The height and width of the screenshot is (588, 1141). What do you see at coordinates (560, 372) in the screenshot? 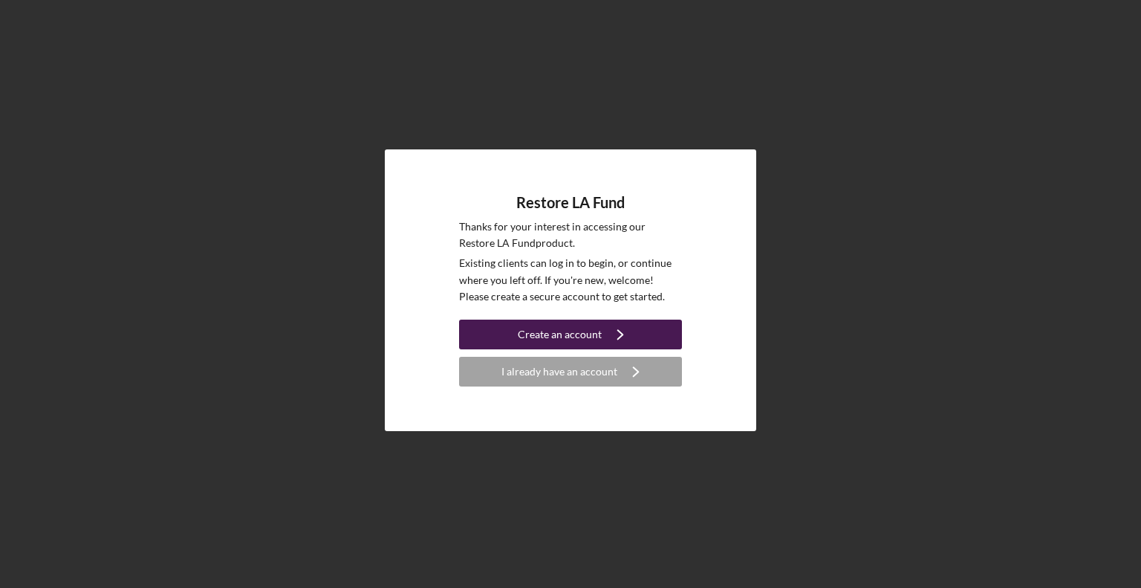
I see `div: I already have an account` at bounding box center [560, 372].